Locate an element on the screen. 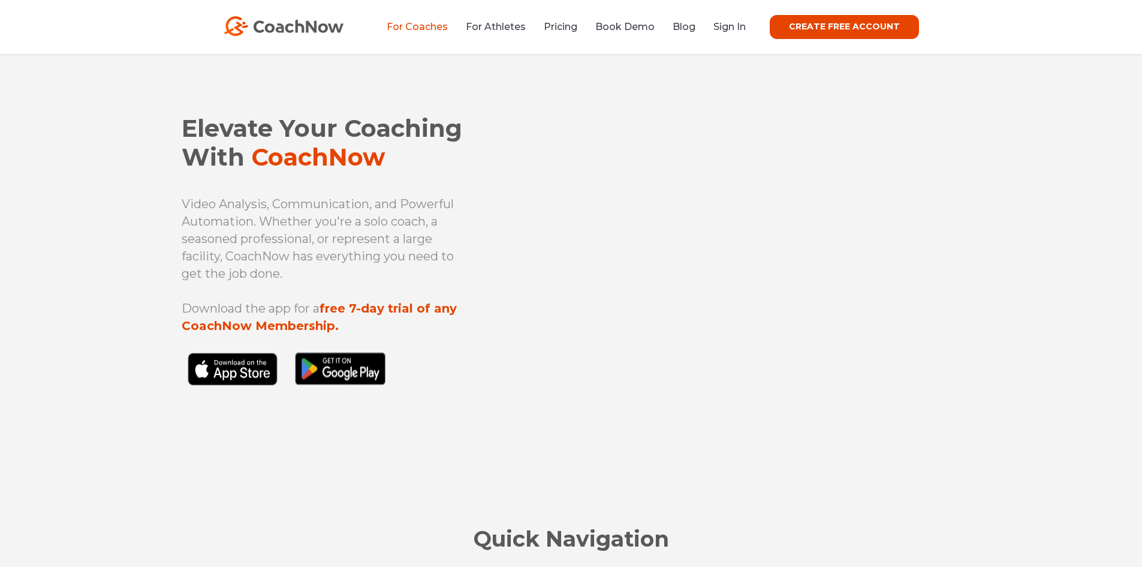 This screenshot has width=1142, height=567. span: Quick Navigation is located at coordinates (571, 538).